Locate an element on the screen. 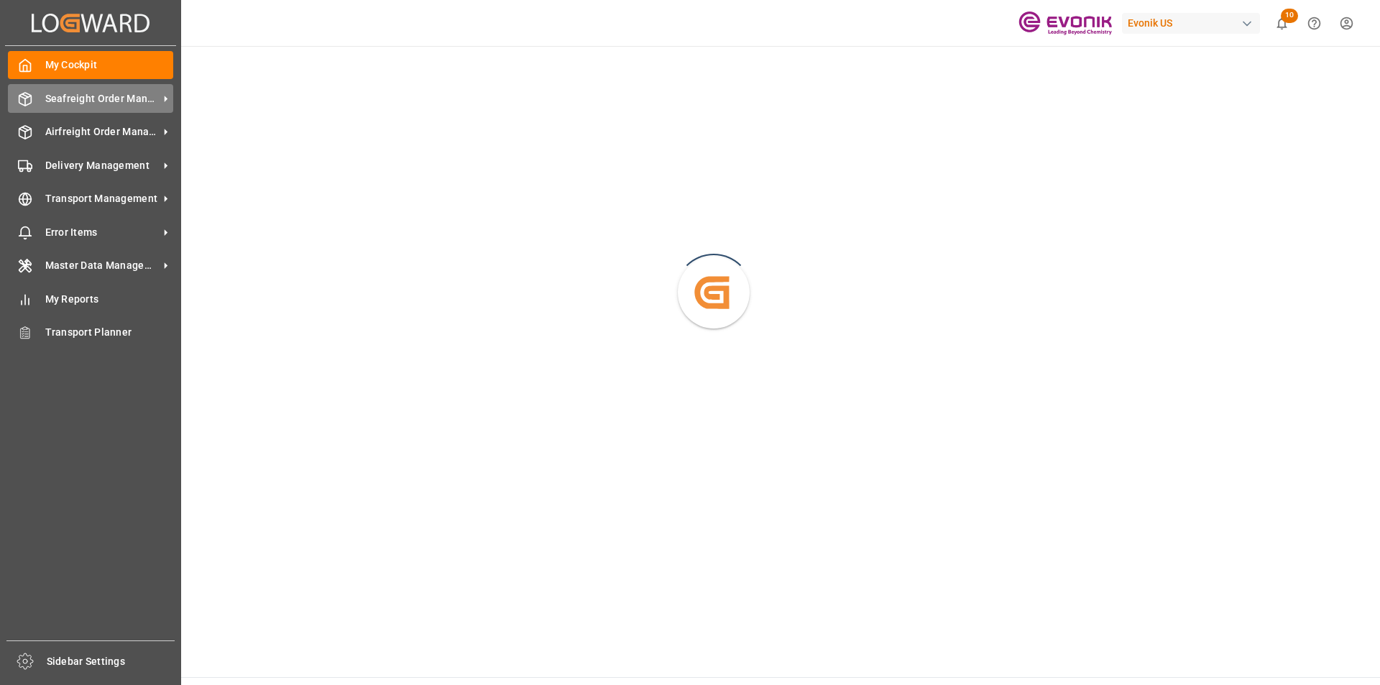 The width and height of the screenshot is (1380, 685). span: My Reports is located at coordinates (109, 299).